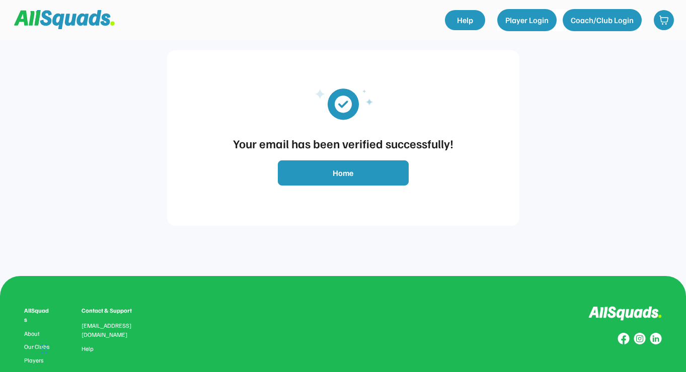 The width and height of the screenshot is (686, 372). Describe the element at coordinates (624, 339) in the screenshot. I see `img: Group%20copy%208.svg` at that location.